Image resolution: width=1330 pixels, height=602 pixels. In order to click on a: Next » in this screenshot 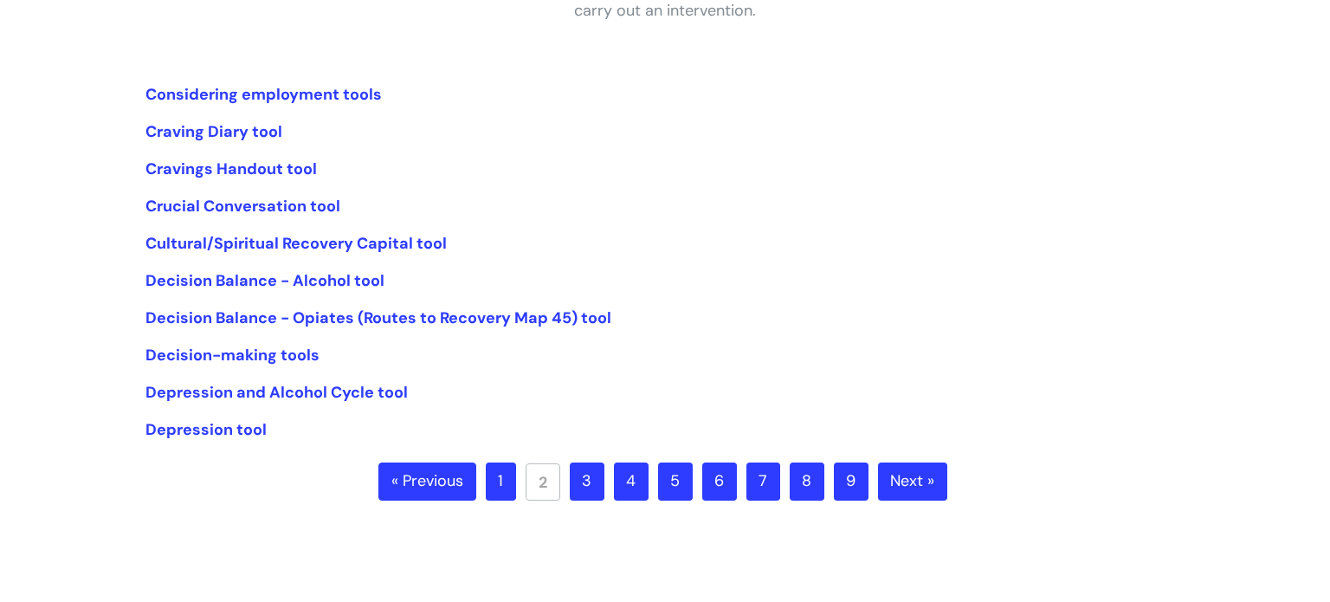, I will do `click(913, 481)`.